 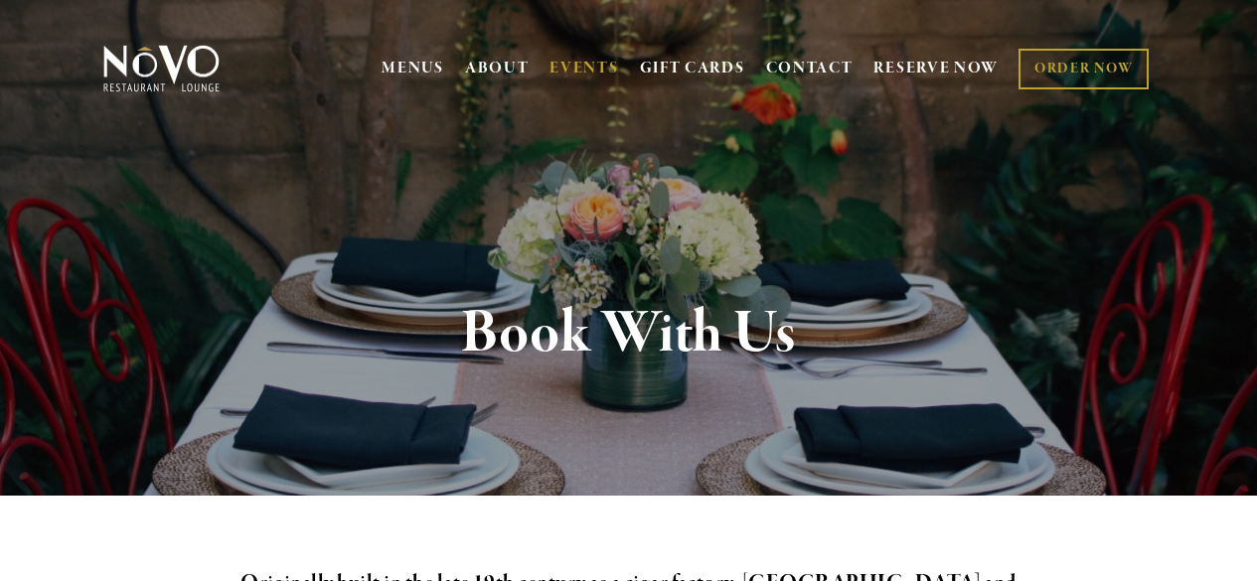 I want to click on a: GIFT CARDS, so click(x=693, y=69).